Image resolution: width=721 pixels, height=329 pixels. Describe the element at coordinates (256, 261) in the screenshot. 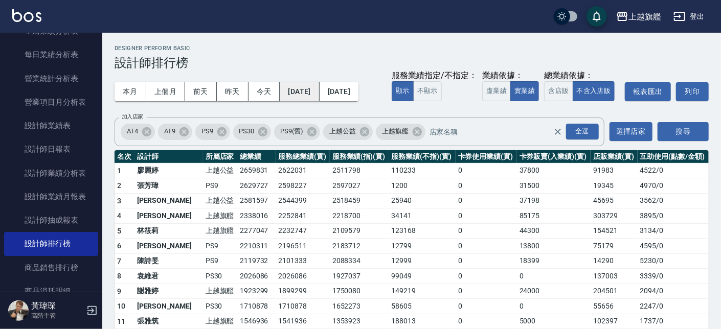

I see `td: 2119732` at that location.